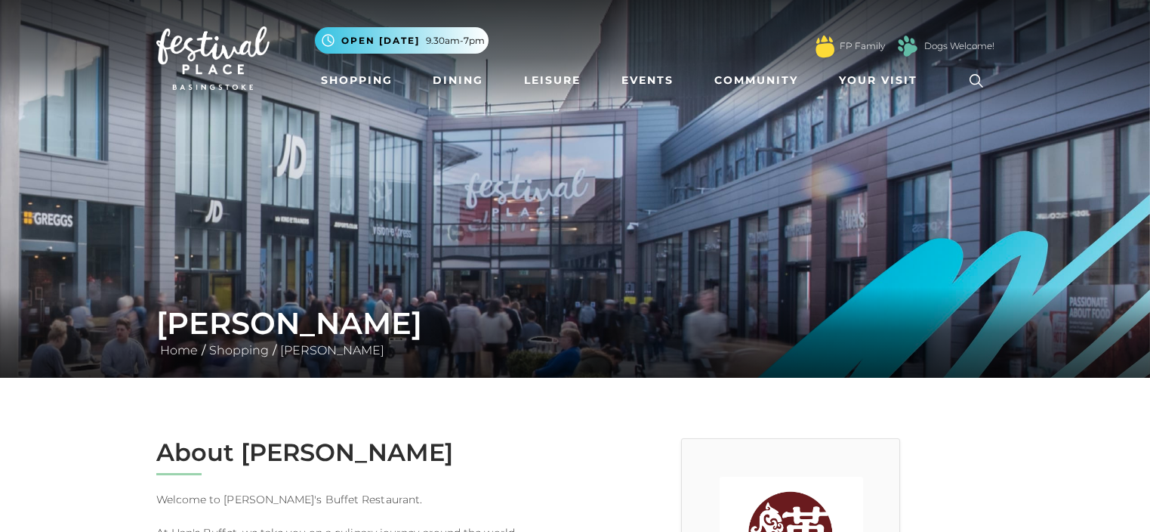  I want to click on a: Community, so click(756, 80).